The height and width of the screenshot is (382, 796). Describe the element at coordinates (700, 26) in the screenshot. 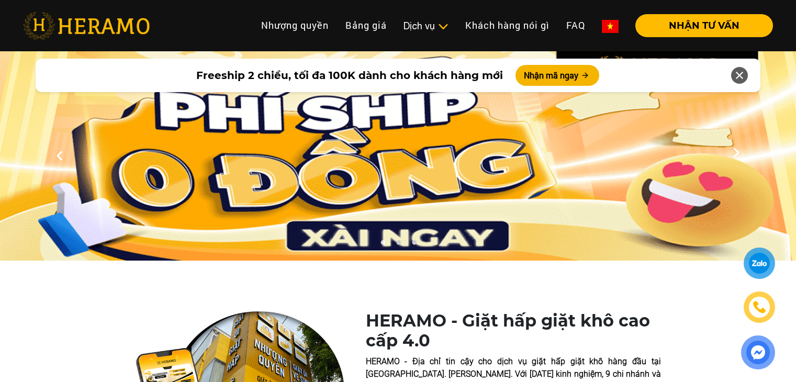

I see `a: NHẬN TƯ VẤN` at that location.